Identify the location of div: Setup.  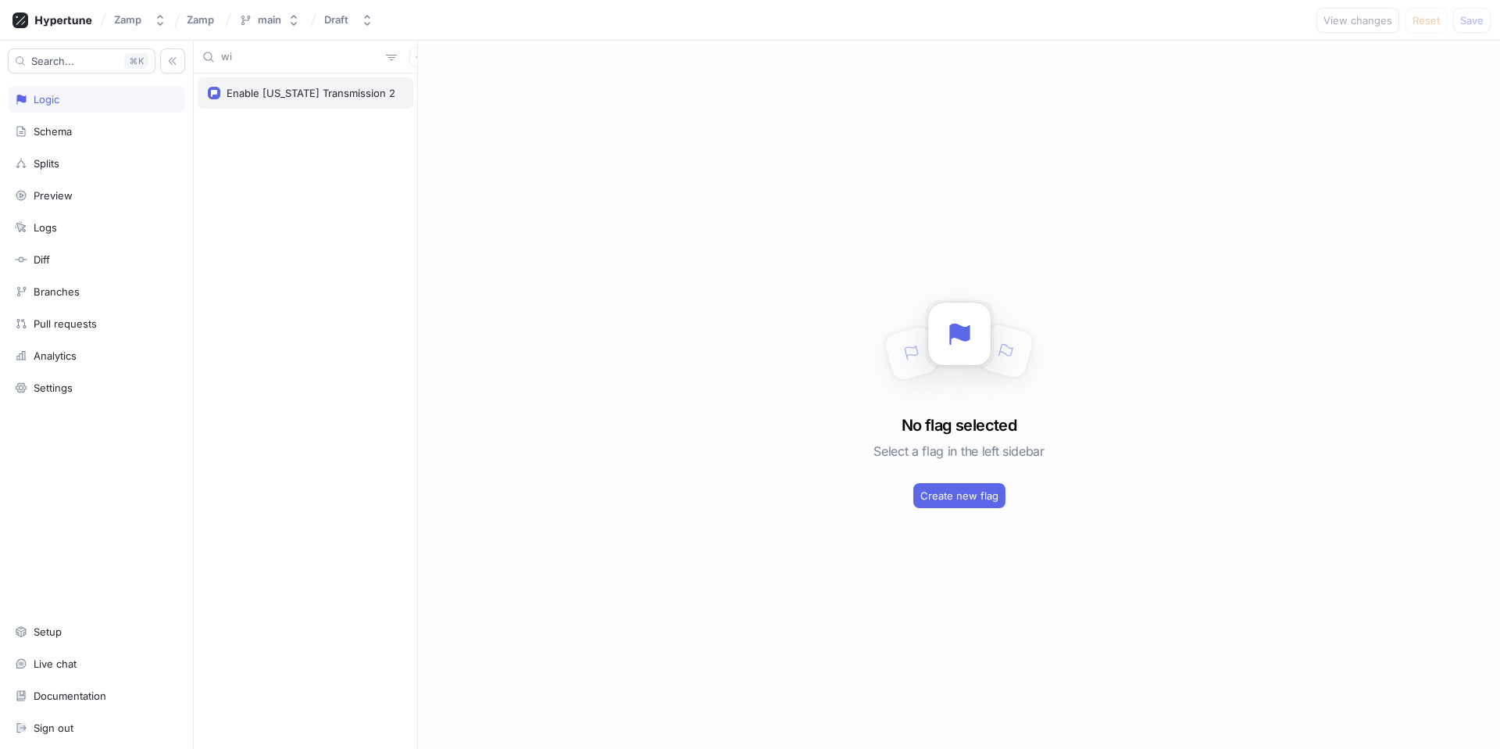
(48, 631).